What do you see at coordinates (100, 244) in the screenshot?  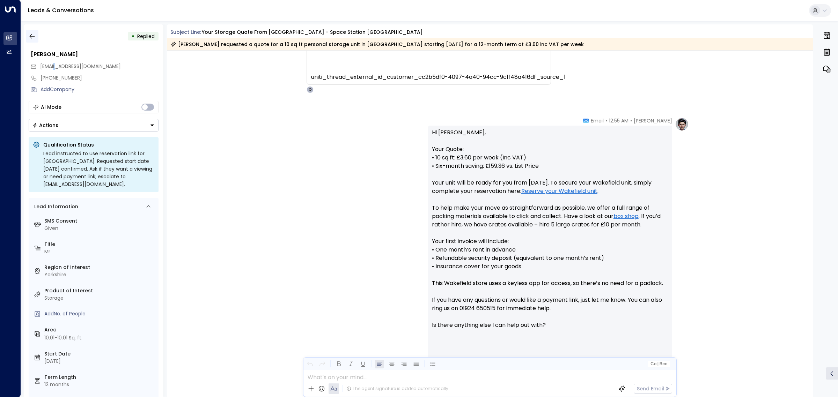 I see `label: Title` at bounding box center [100, 244].